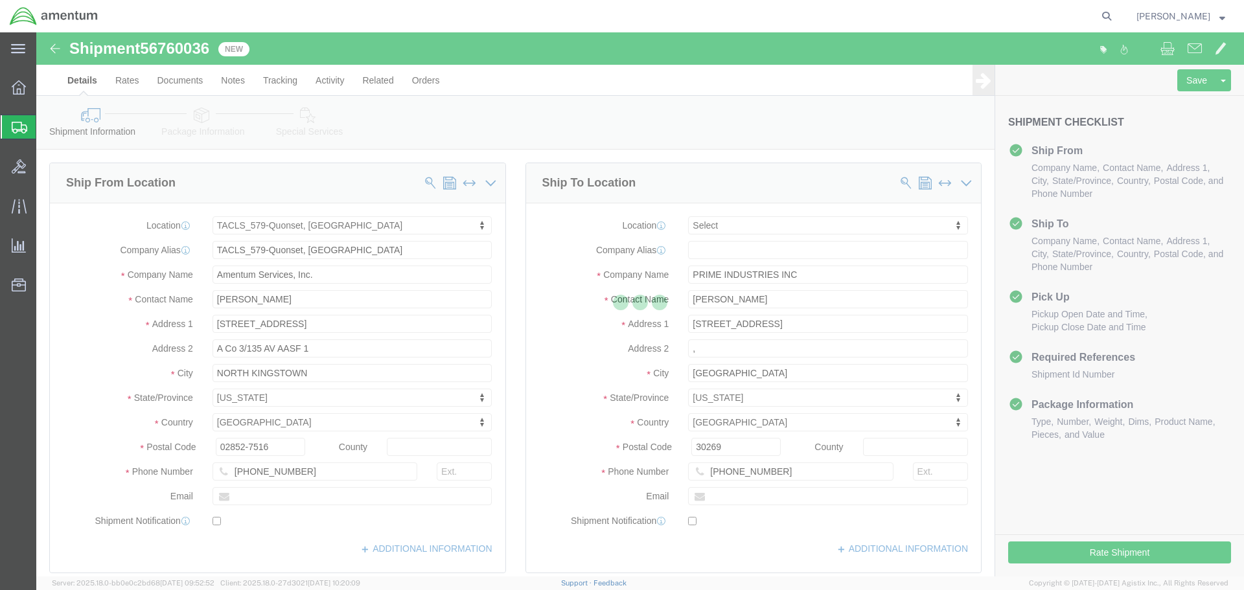 The width and height of the screenshot is (1244, 590). I want to click on a: Support, so click(577, 583).